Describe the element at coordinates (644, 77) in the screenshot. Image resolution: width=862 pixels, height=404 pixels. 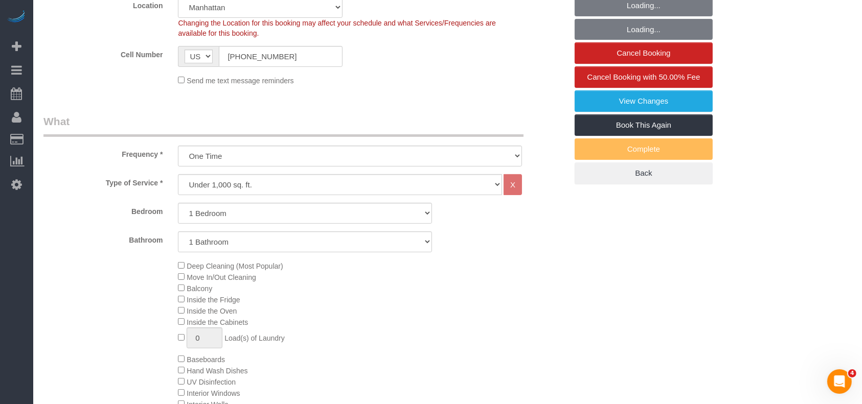
I see `span: Cancel Booking with 50.00% Fee` at that location.